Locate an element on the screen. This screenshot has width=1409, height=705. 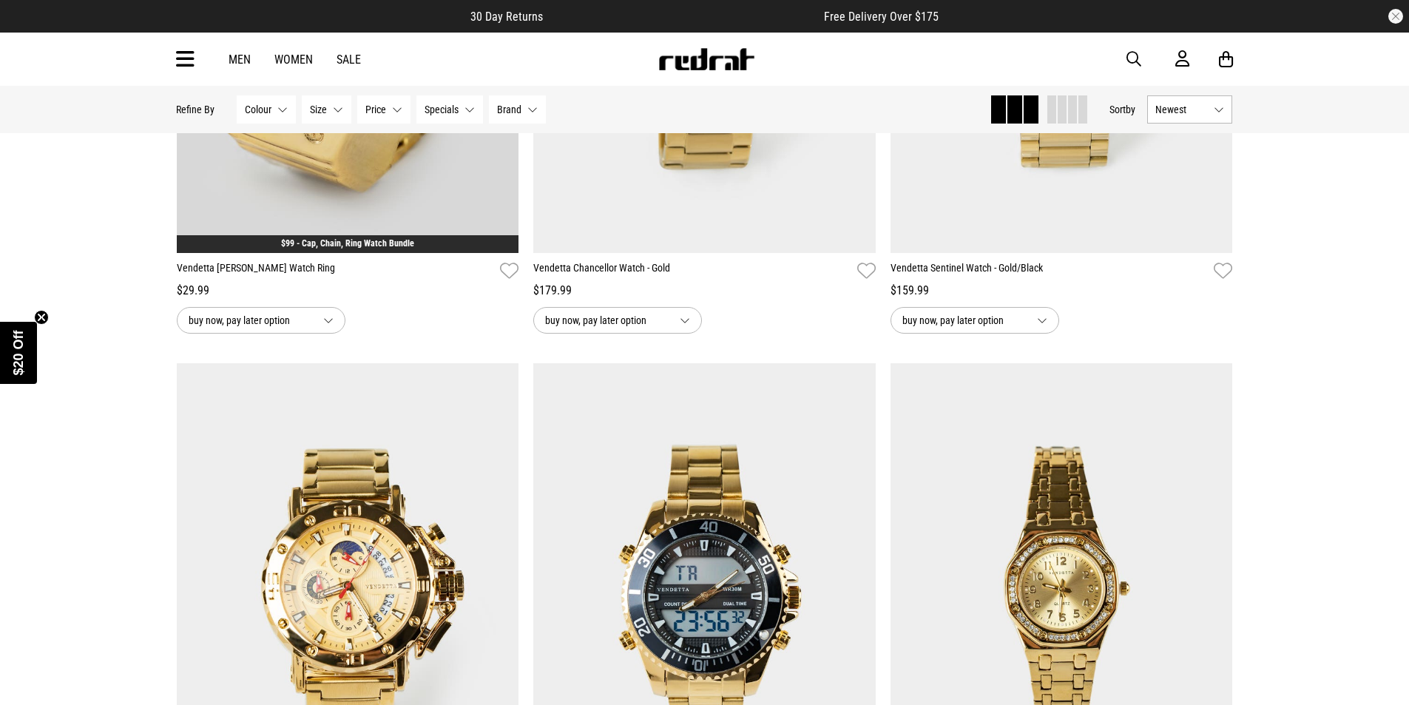
a: Vendetta Sentinel Watch - Gold/Black is located at coordinates (1050, 271).